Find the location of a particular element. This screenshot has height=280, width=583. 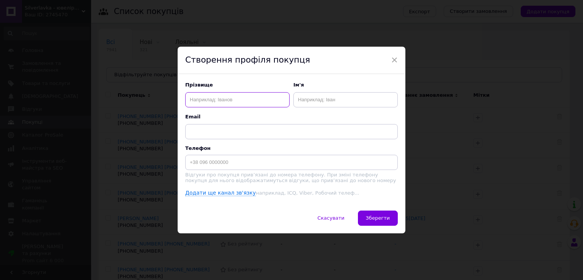

p: Телефон is located at coordinates (291, 148).